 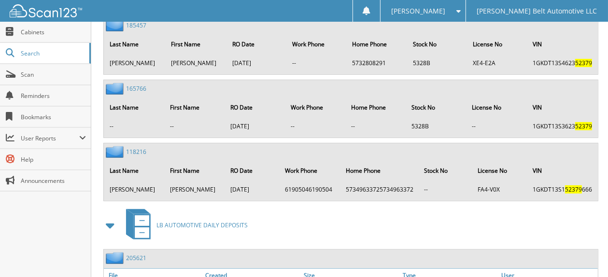 I want to click on span: User Reports, so click(x=50, y=138).